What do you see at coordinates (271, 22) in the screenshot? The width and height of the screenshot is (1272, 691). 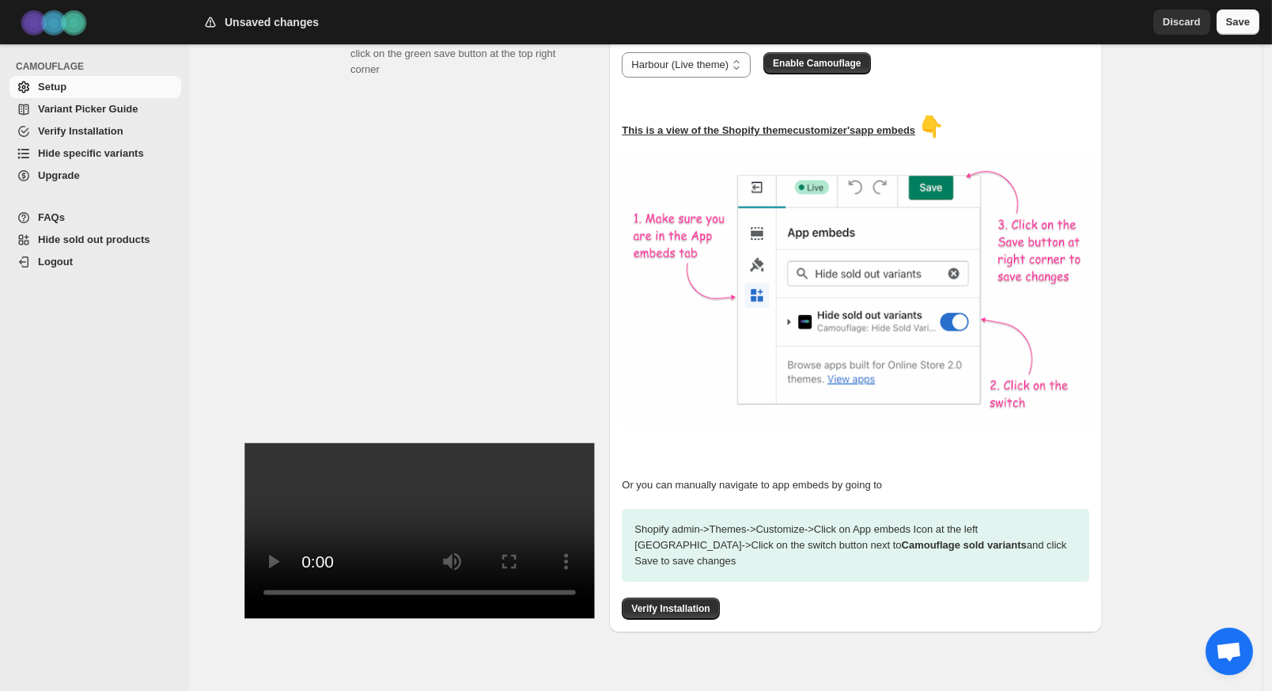 I see `h2: Unsaved changes` at bounding box center [271, 22].